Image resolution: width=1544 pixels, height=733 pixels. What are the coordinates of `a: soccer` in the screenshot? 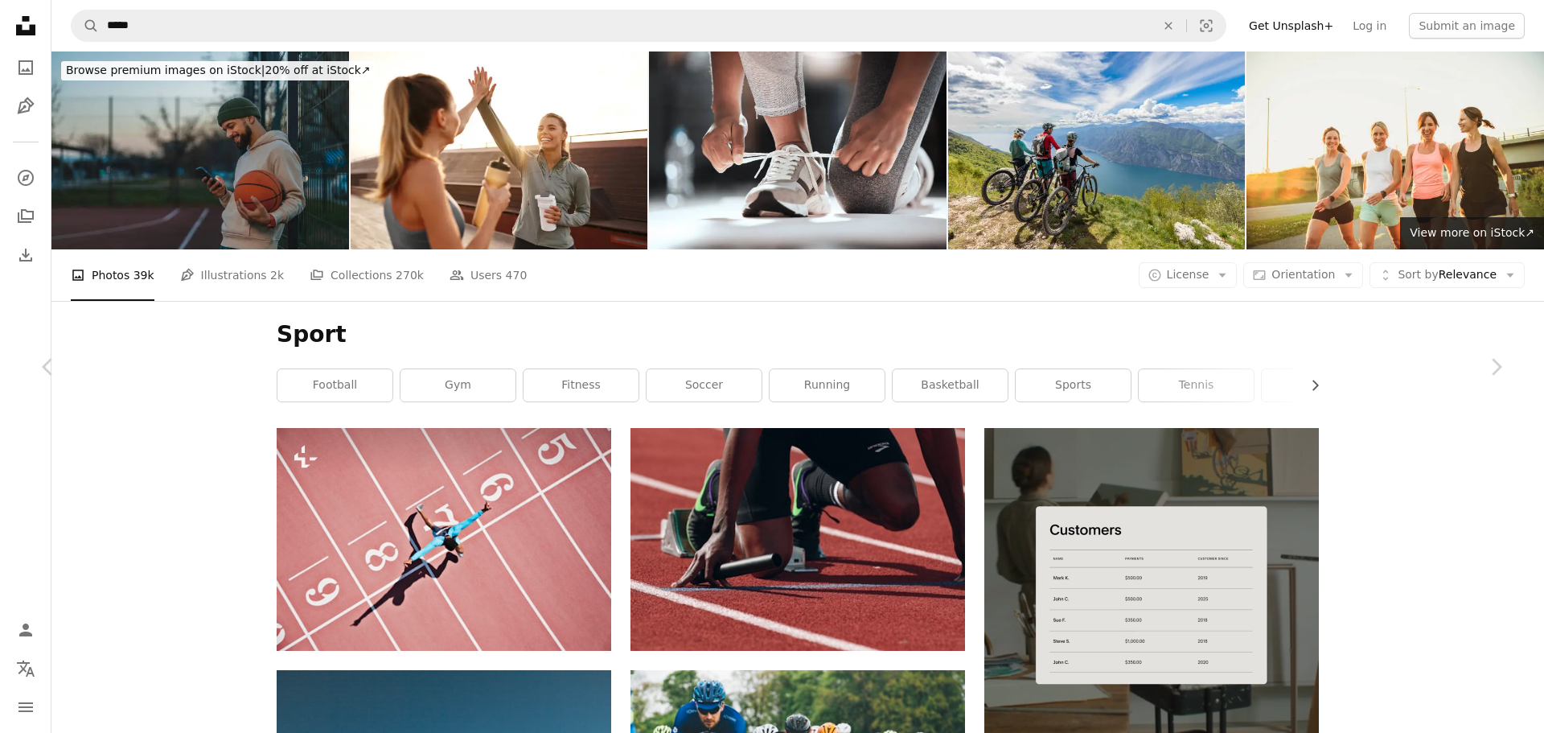 It's located at (704, 385).